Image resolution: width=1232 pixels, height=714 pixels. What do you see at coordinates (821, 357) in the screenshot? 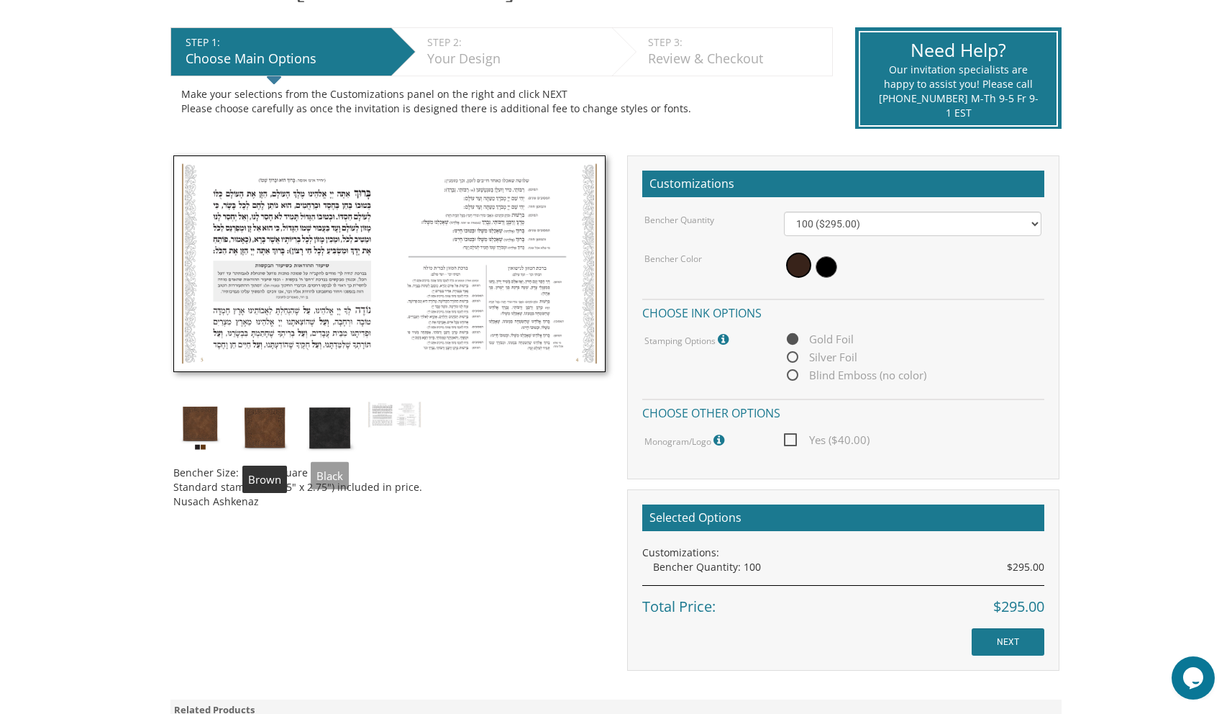
I see `span: Silver Foil` at bounding box center [821, 357].